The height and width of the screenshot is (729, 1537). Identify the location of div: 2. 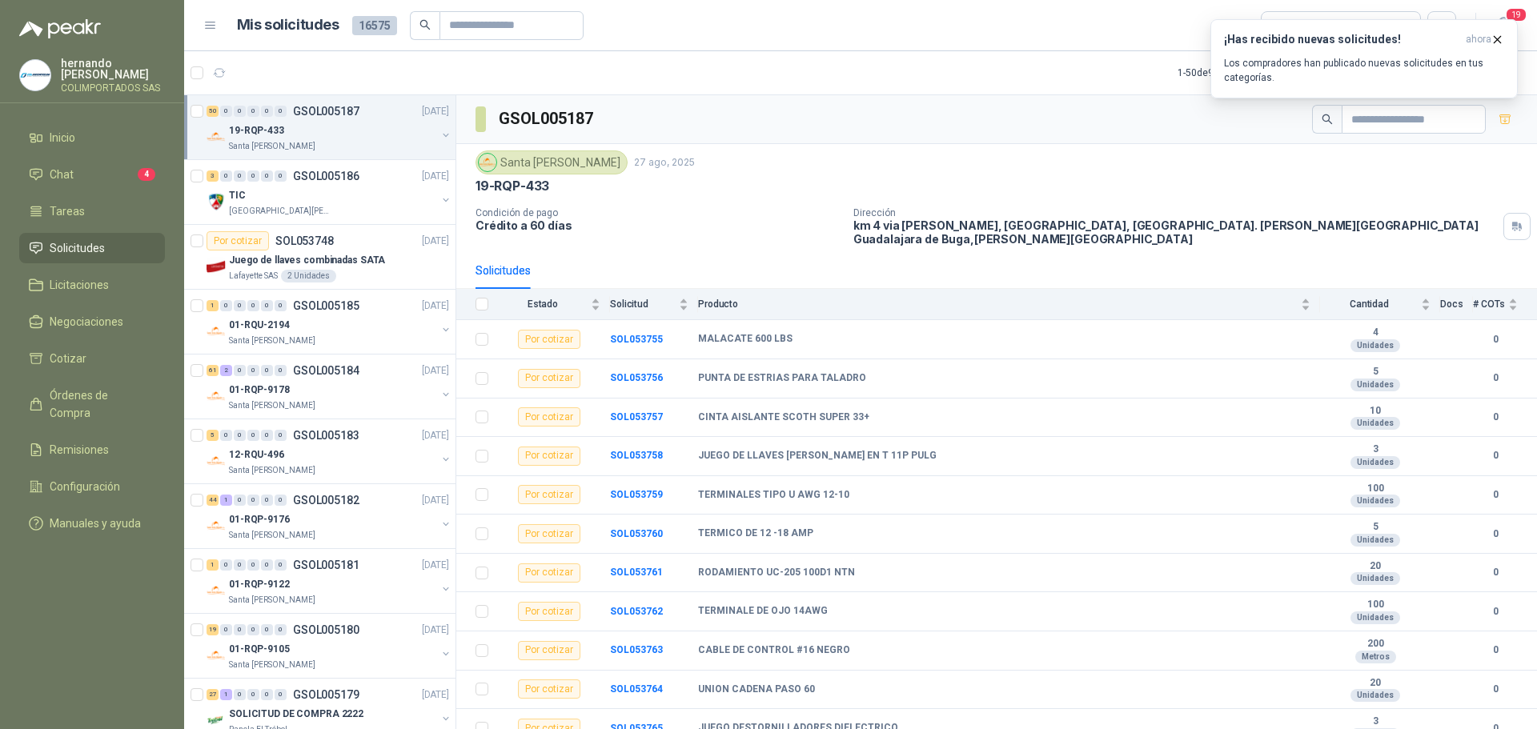
(226, 371).